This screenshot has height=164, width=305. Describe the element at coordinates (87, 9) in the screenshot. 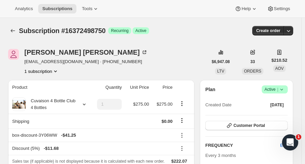

I see `span: Tools` at that location.